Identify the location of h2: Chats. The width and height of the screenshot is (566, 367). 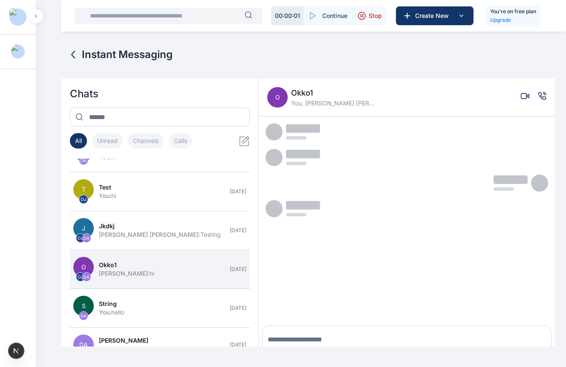
(160, 94).